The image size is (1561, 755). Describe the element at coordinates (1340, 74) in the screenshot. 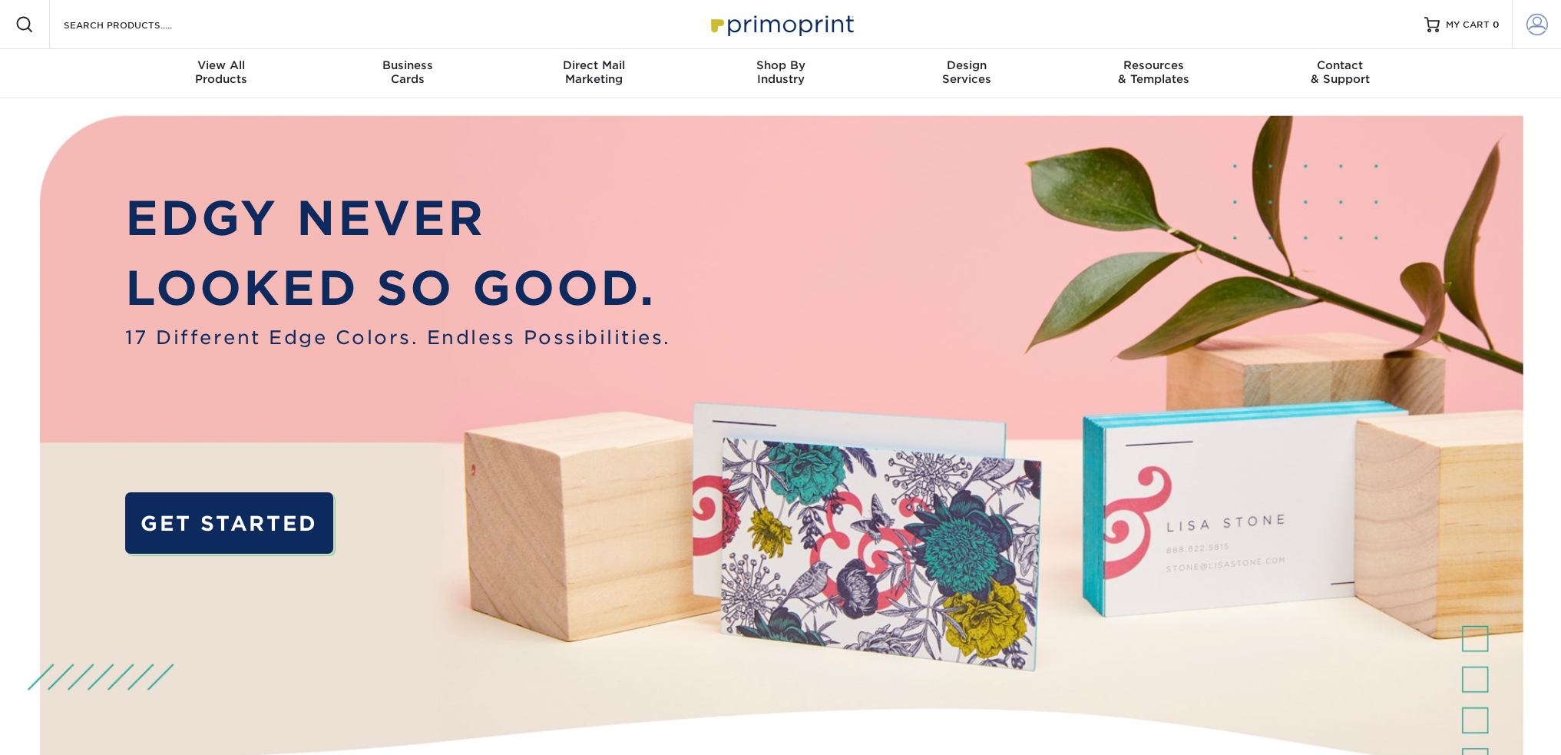

I see `a: Contact& Support` at that location.